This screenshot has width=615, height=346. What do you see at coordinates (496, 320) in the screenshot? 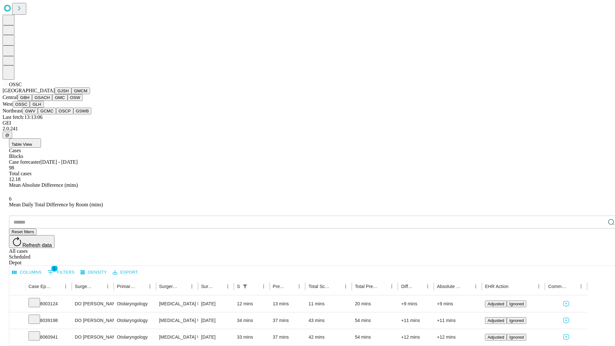
I see `button: Adjusted` at bounding box center [496, 320].